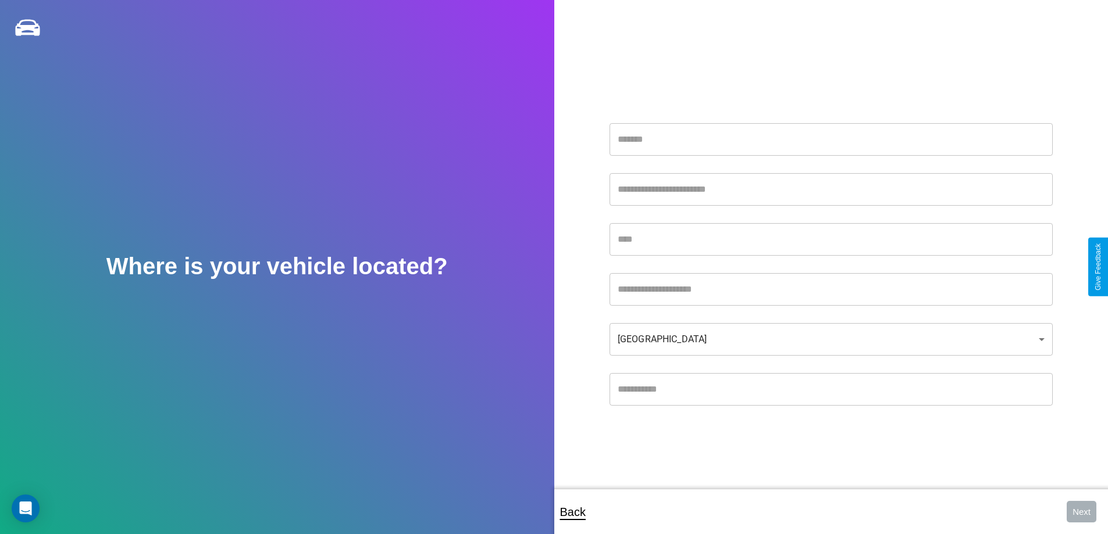  I want to click on div: Give Feedback, so click(1098, 267).